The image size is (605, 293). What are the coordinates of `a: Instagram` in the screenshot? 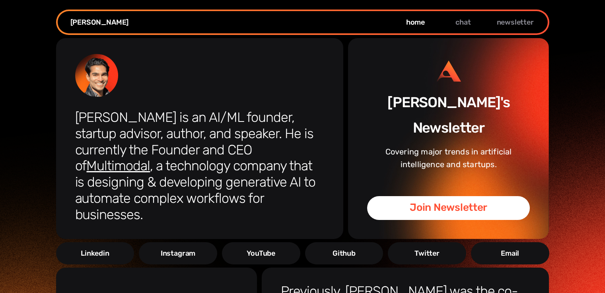 It's located at (178, 254).